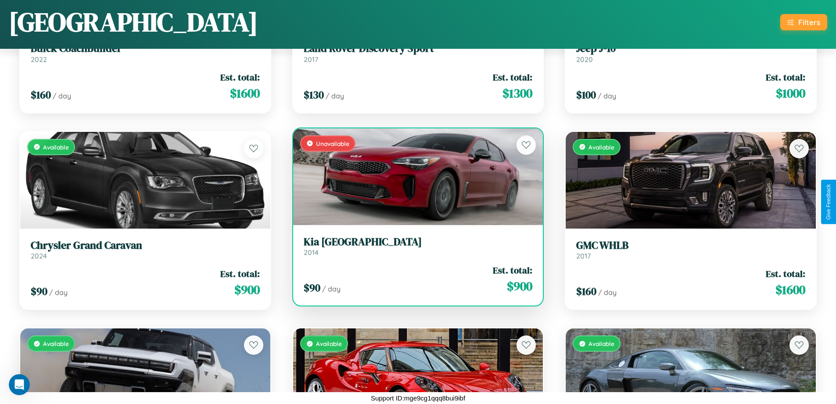 The width and height of the screenshot is (836, 404). What do you see at coordinates (691, 53) in the screenshot?
I see `a: Jeep J-102020` at bounding box center [691, 53].